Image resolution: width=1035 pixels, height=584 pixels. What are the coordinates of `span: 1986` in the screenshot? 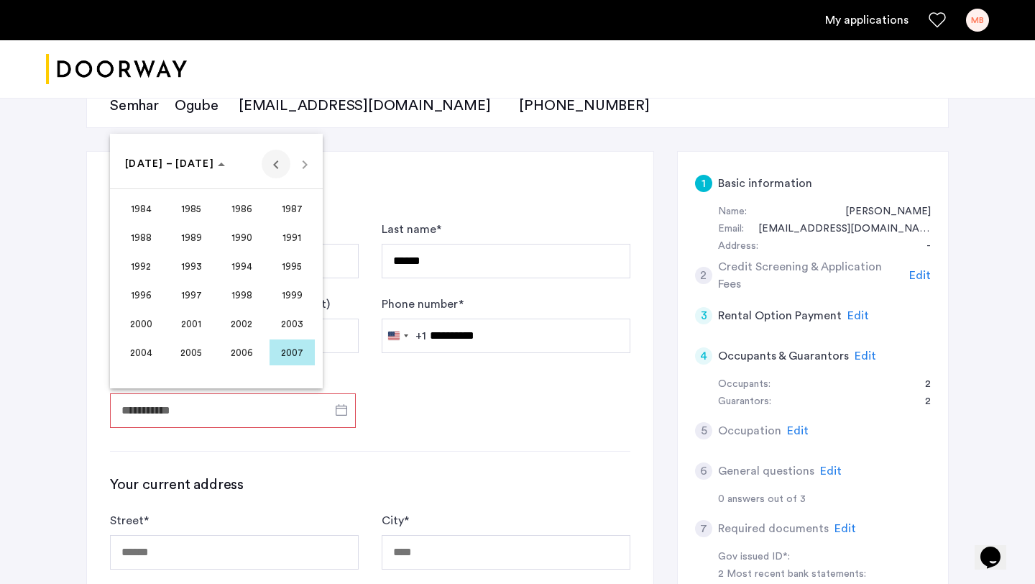 It's located at (242, 208).